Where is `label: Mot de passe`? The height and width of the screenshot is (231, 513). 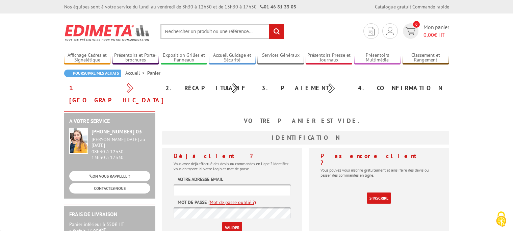
label: Mot de passe is located at coordinates (192, 202).